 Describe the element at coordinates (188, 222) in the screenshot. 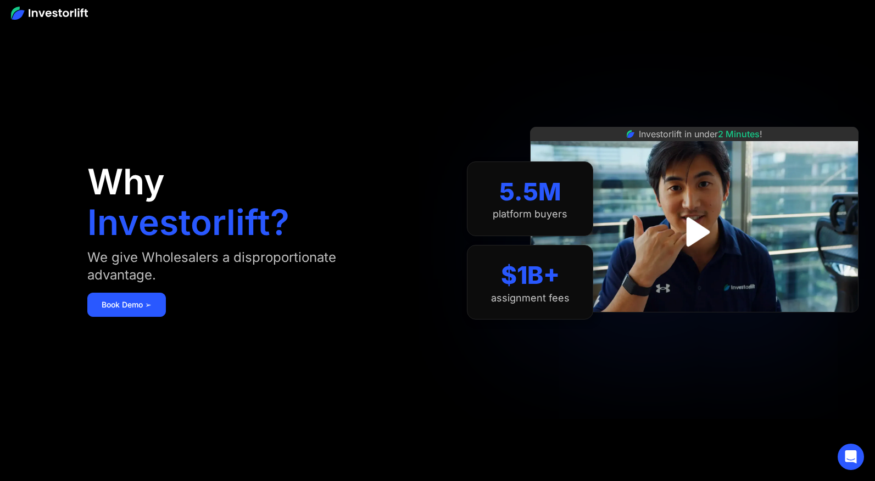

I see `h1: Investorlift?` at that location.